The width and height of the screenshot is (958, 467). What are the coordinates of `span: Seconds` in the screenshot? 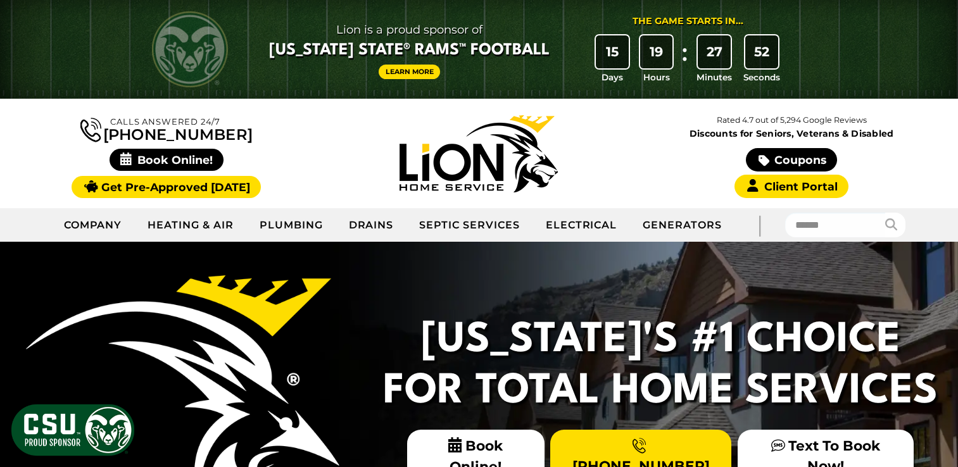 It's located at (762, 77).